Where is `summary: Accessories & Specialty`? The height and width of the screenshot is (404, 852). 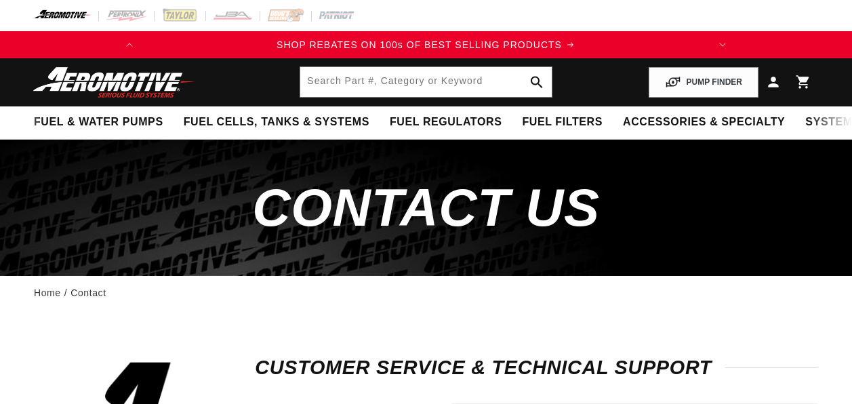 summary: Accessories & Specialty is located at coordinates (704, 122).